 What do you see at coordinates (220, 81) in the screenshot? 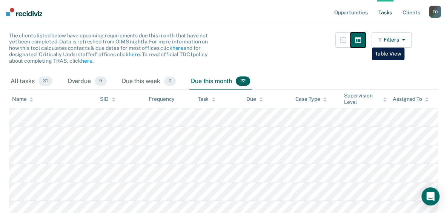
I see `div: Due this month22` at bounding box center [220, 81].